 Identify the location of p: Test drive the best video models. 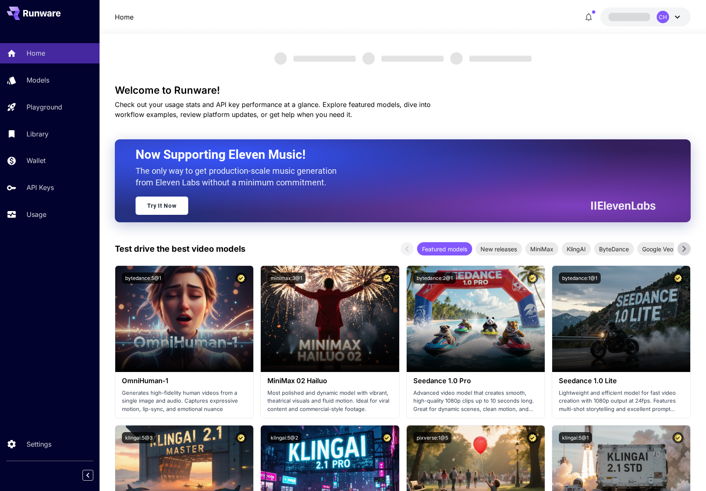
(180, 249).